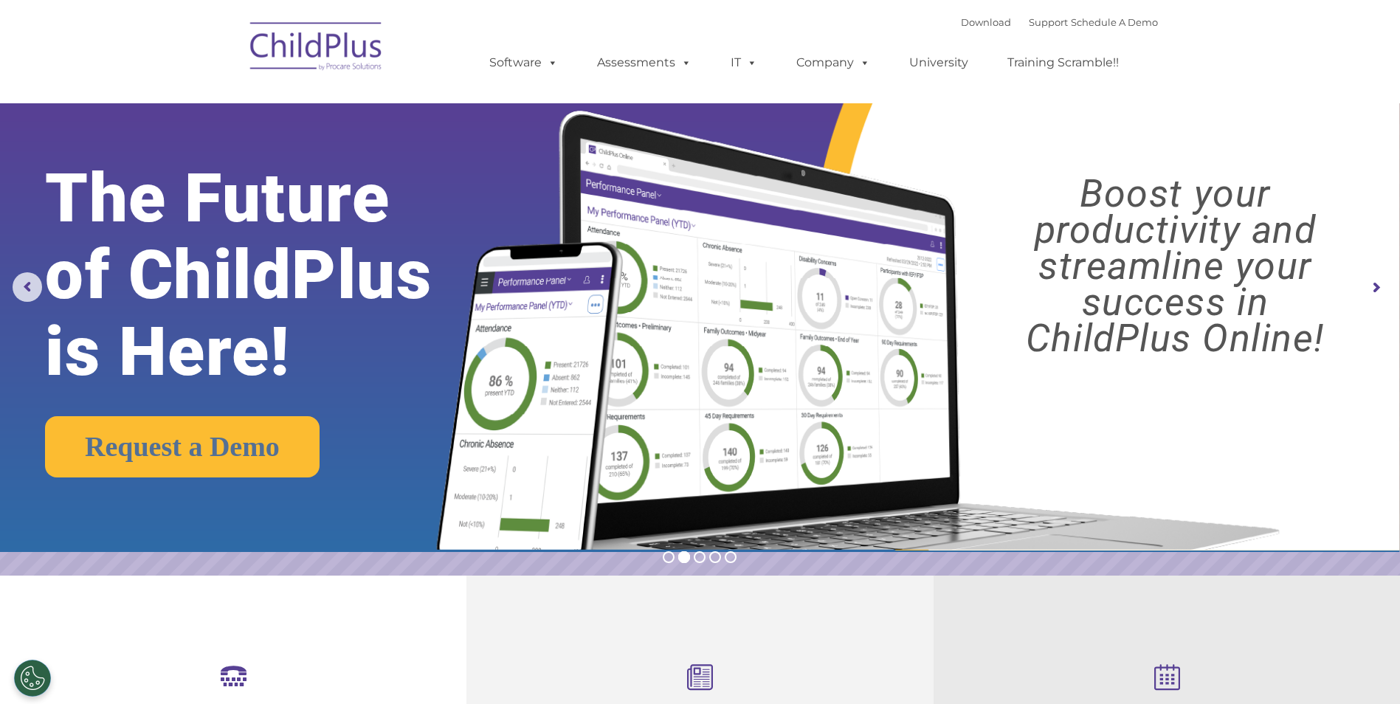 The image size is (1400, 704). What do you see at coordinates (939, 63) in the screenshot?
I see `a: University` at bounding box center [939, 63].